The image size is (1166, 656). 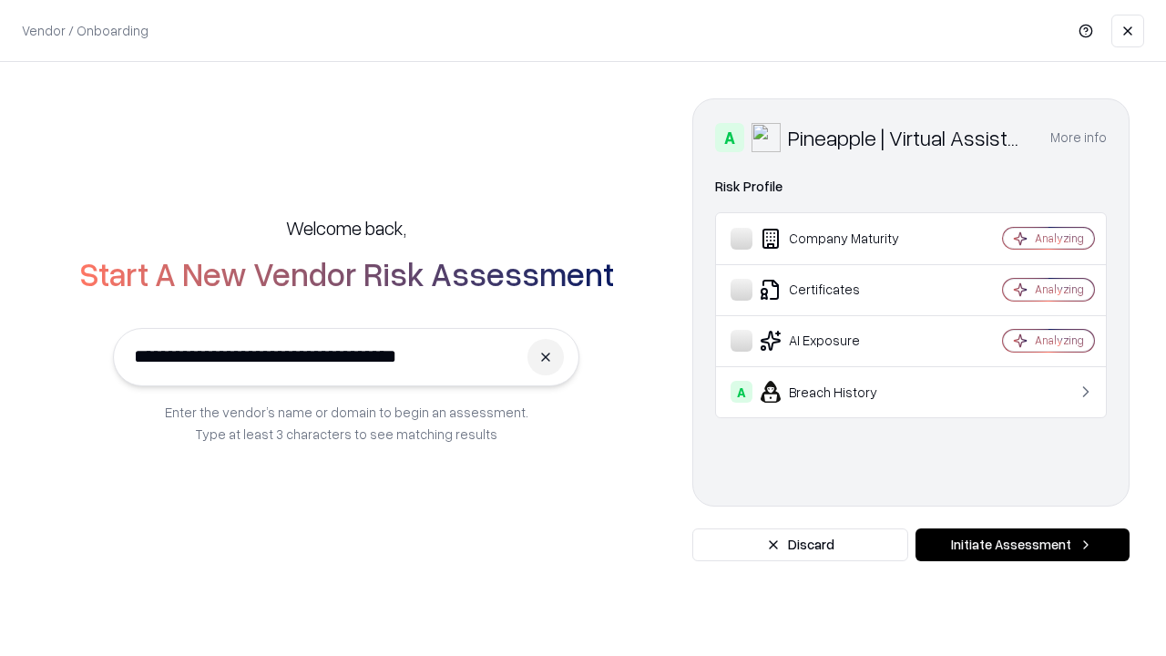 What do you see at coordinates (839, 239) in the screenshot?
I see `div: Company Maturity` at bounding box center [839, 239].